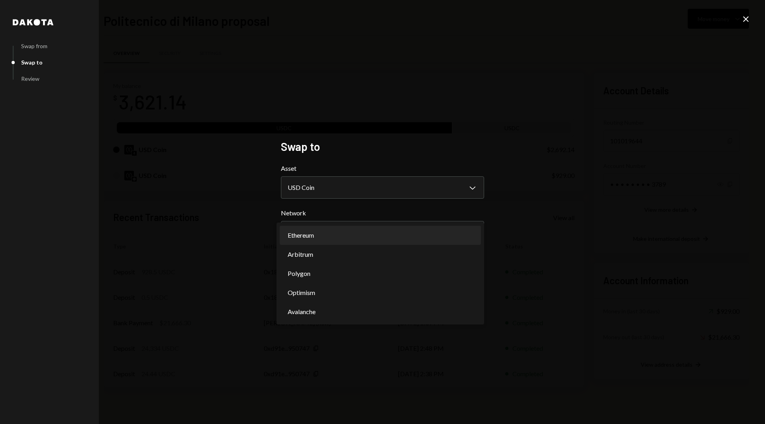 This screenshot has height=424, width=765. Describe the element at coordinates (382, 168) in the screenshot. I see `label: Asset` at that location.